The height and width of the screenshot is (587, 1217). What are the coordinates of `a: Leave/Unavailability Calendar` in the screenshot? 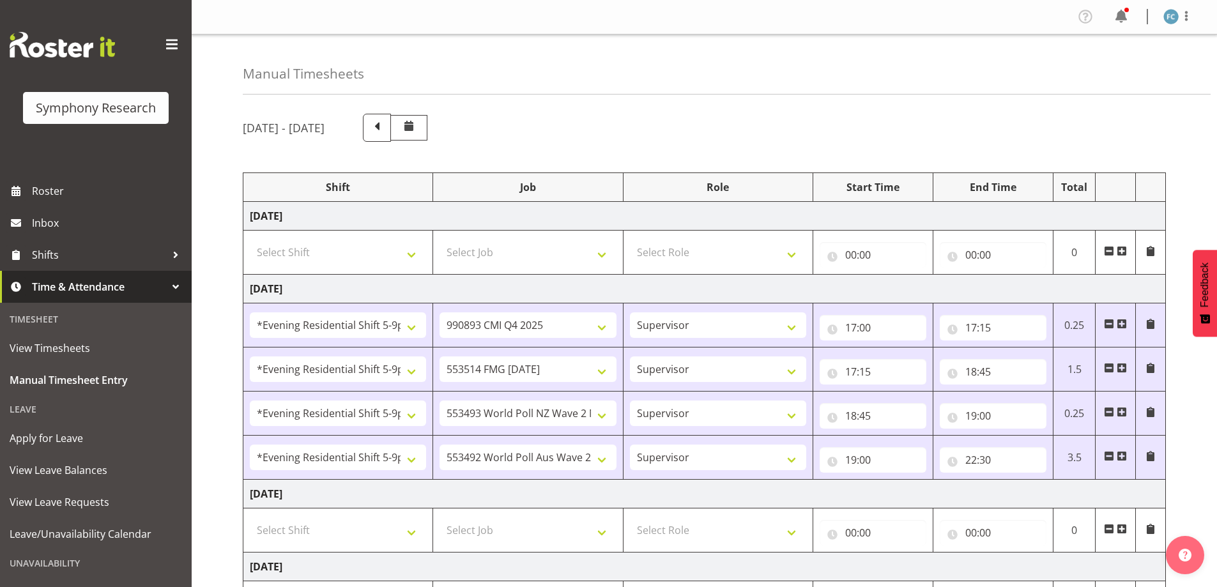 It's located at (96, 534).